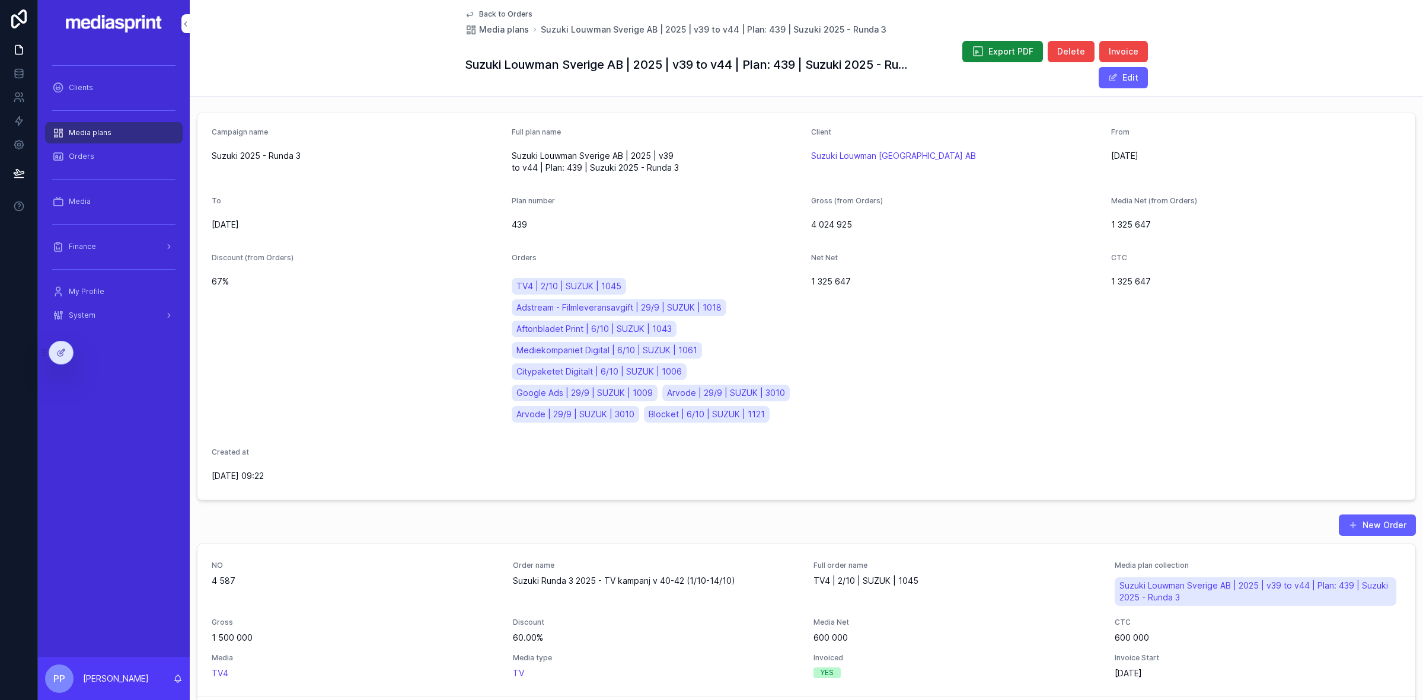 This screenshot has width=1423, height=700. I want to click on span: System, so click(82, 315).